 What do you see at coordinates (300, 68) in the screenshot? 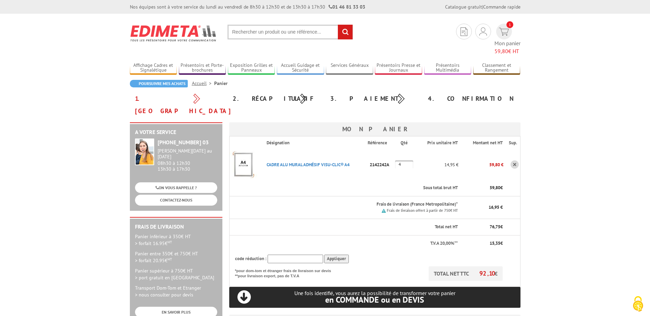
I see `a: Accueil Guidage et Sécurité` at bounding box center [300, 68].